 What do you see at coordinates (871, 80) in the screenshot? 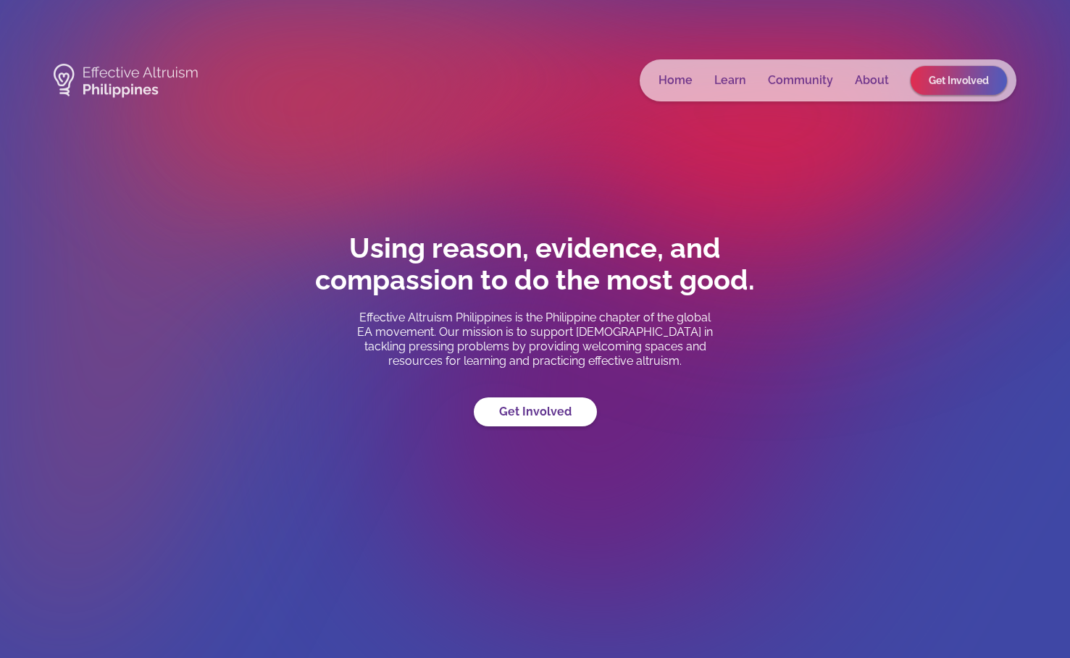
I see `a: About` at bounding box center [871, 80].